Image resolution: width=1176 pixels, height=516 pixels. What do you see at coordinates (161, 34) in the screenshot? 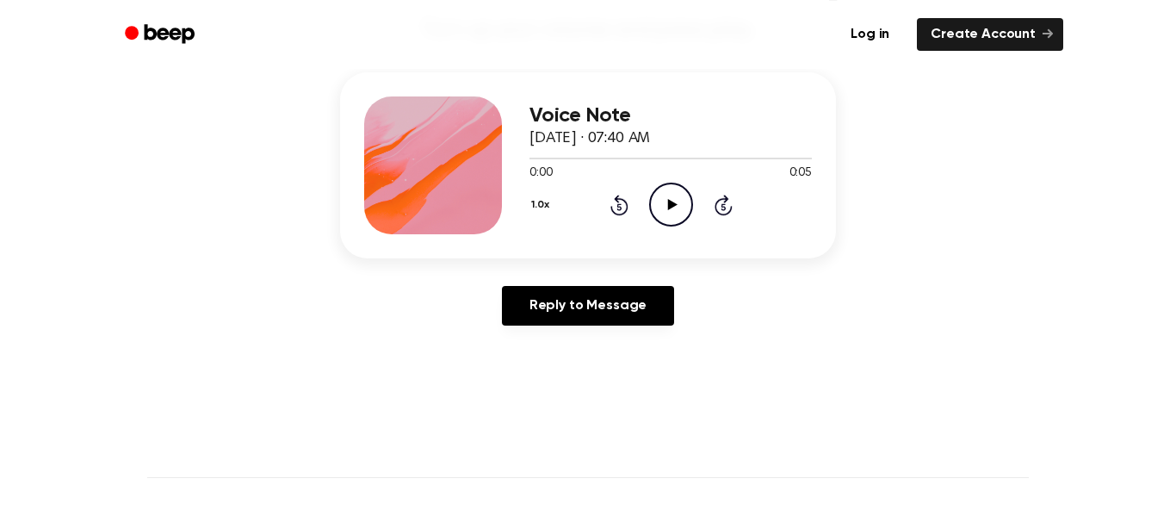
I see `a: Beep` at bounding box center [161, 34].